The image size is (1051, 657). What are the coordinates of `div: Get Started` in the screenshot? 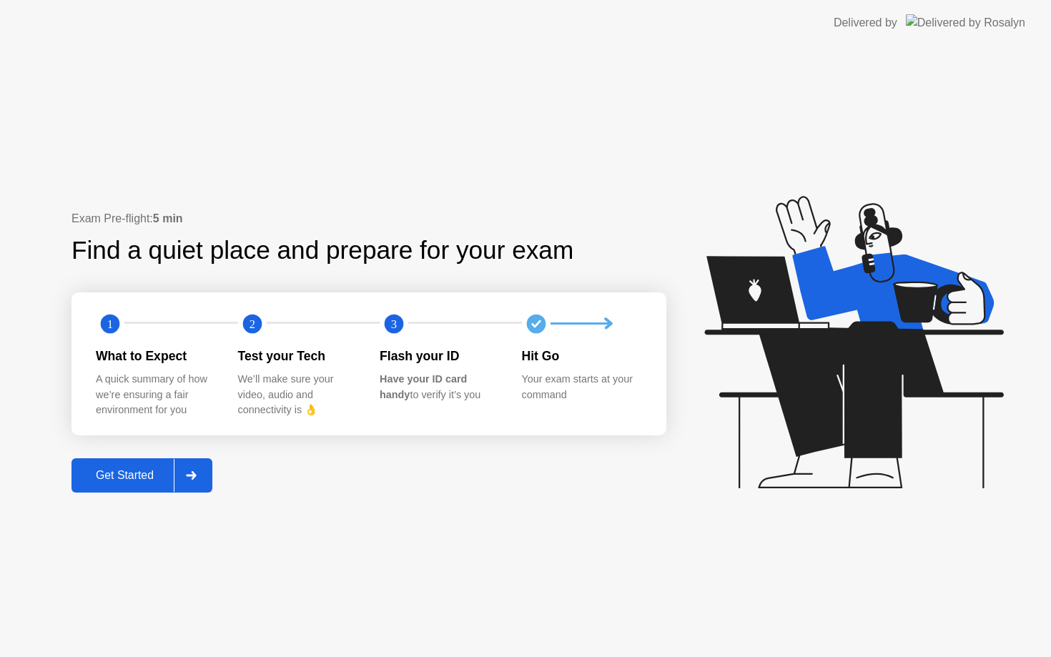 It's located at (124, 475).